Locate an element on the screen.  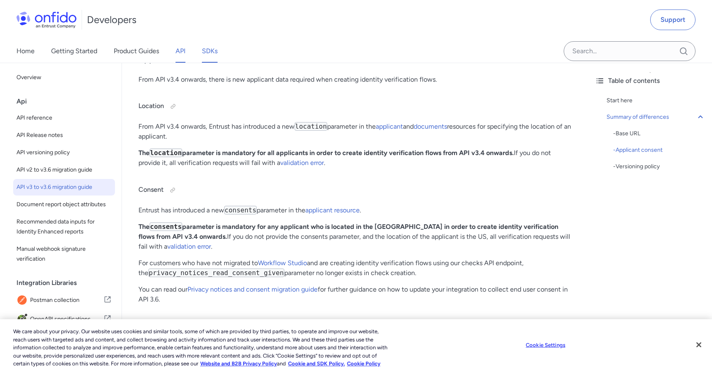
button: Cookie Settings is located at coordinates (545, 345).